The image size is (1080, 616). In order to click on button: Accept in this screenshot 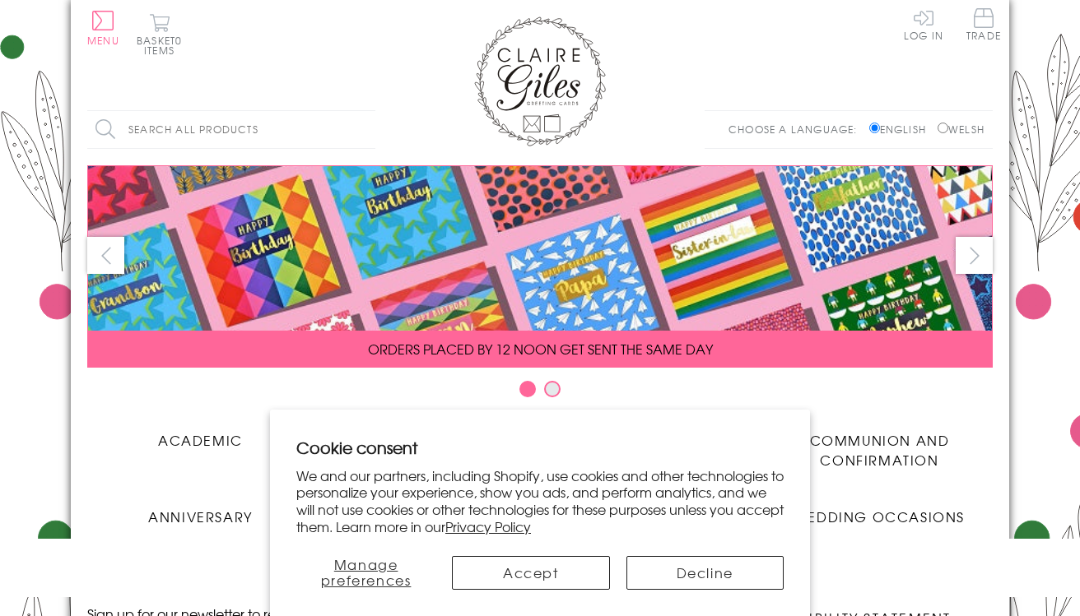, I will do `click(530, 573)`.